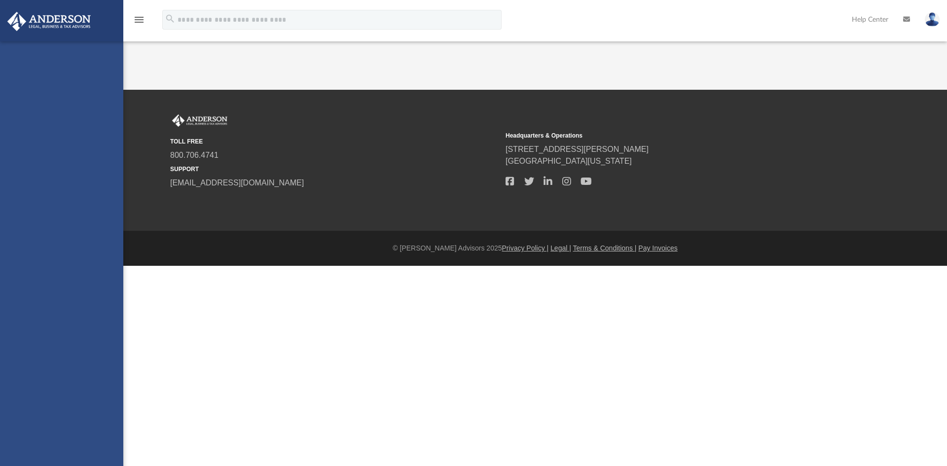 This screenshot has width=947, height=466. What do you see at coordinates (194, 155) in the screenshot?
I see `a: 800.706.4741` at bounding box center [194, 155].